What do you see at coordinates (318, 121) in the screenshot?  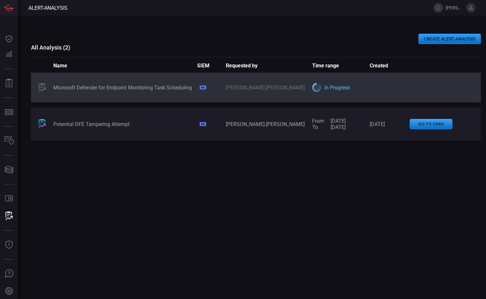 I see `span: From` at bounding box center [318, 121].